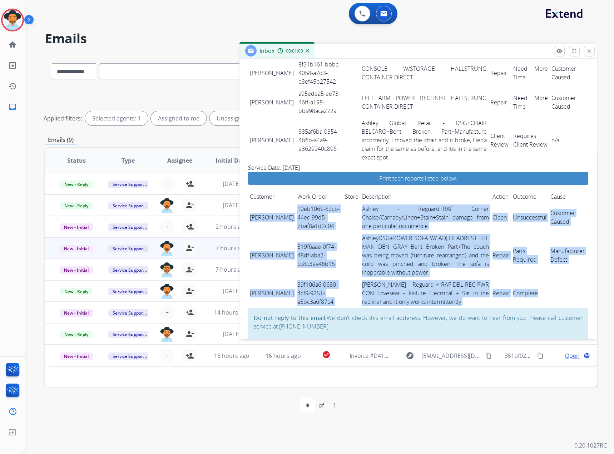 This screenshot has width=614, height=454. Describe the element at coordinates (418, 178) in the screenshot. I see `a: Print tech reports listed below.` at that location.